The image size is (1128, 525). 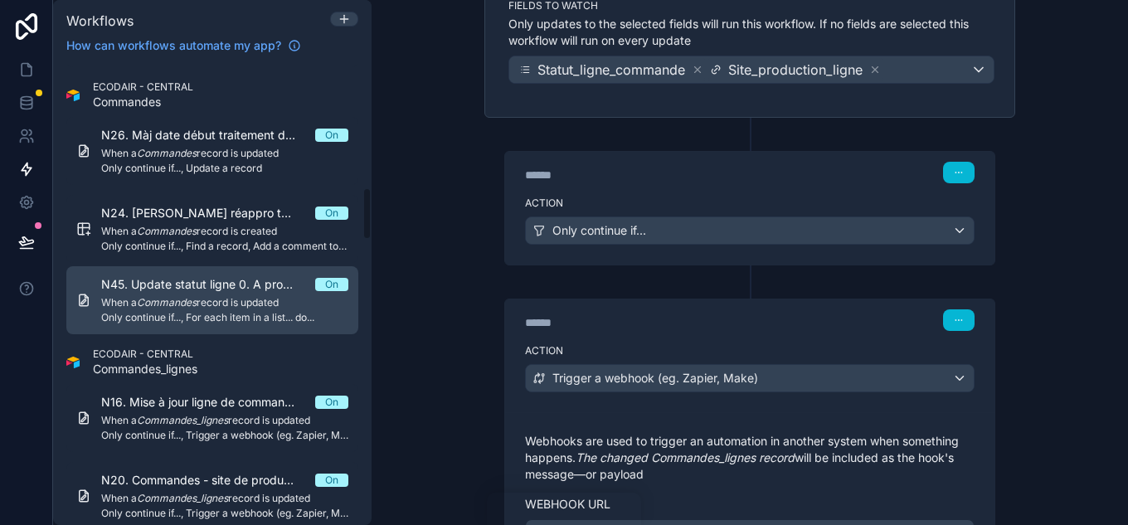 What do you see at coordinates (751, 70) in the screenshot?
I see `button: Statut_ligne_commandeSite_production_ligne` at bounding box center [751, 70].